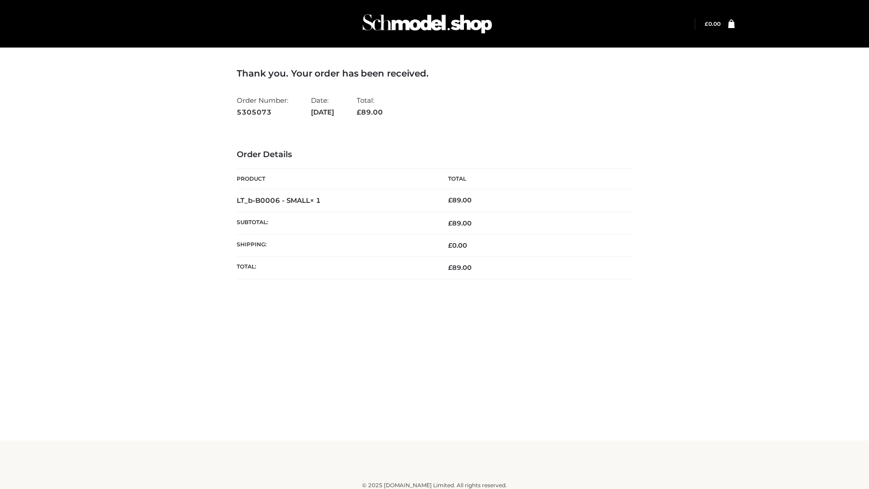  I want to click on a: Schmodel Admin 964, so click(427, 24).